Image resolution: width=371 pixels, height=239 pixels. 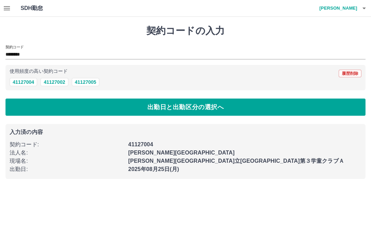 I want to click on p: 入力済の内容, so click(x=185, y=132).